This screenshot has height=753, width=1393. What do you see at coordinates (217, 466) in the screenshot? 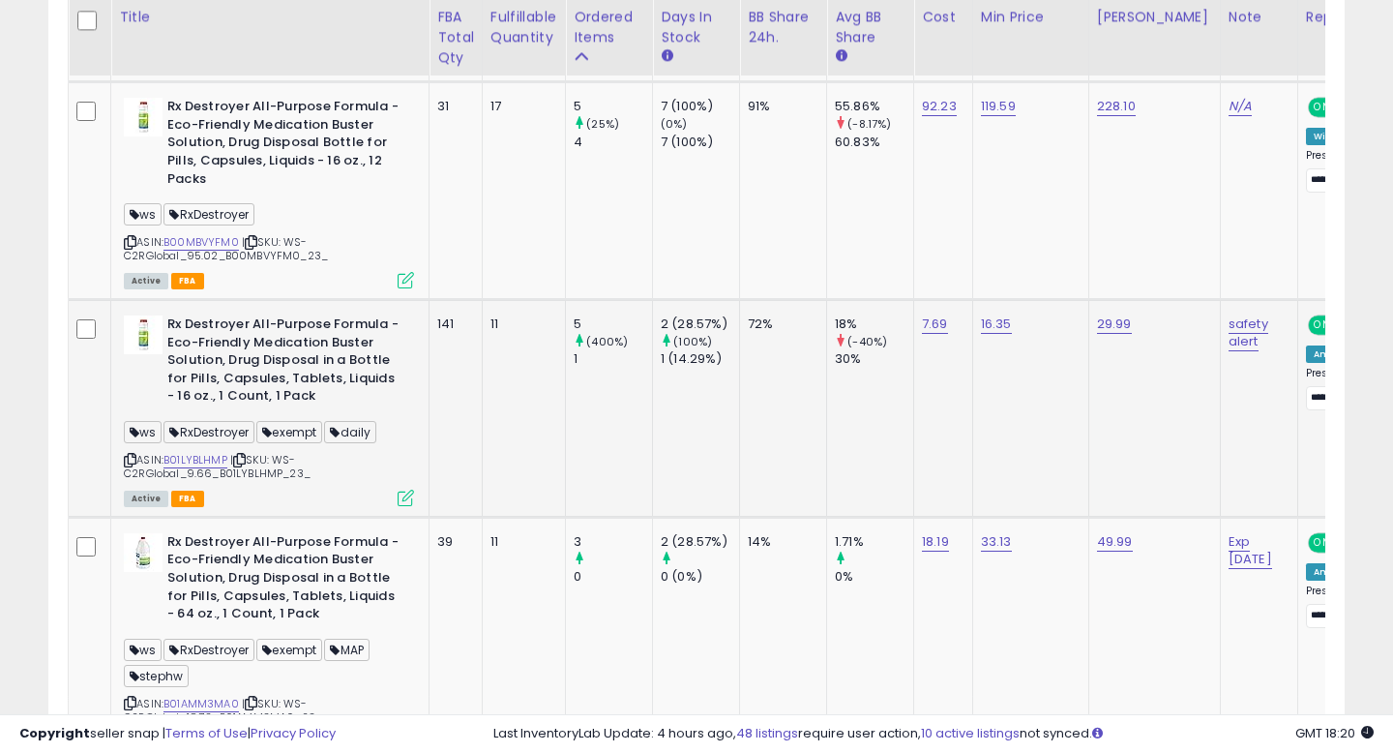
I see `span: | SKU: WS-C2RGlobal_9.66_B01LYBLHMP_23_` at bounding box center [217, 466].